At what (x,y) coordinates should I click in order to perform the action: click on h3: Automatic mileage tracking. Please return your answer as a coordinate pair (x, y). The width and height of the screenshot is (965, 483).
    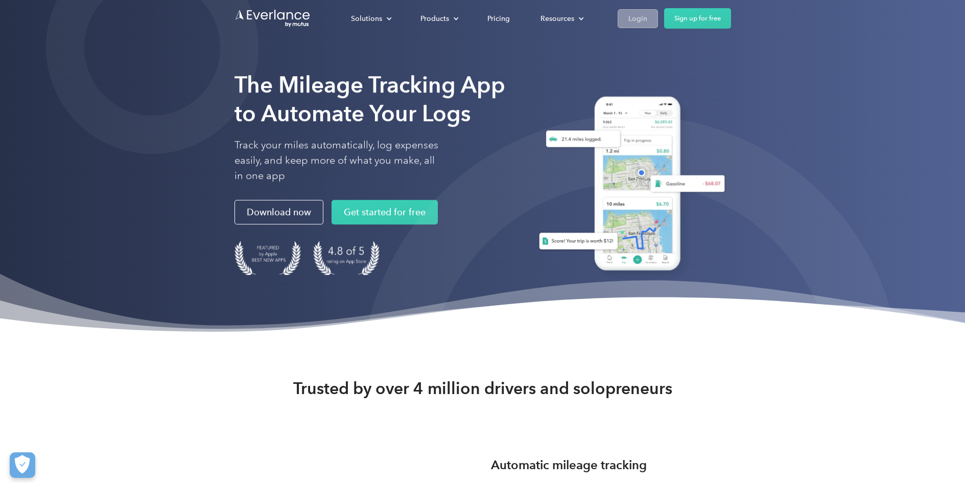
    Looking at the image, I should click on (569, 465).